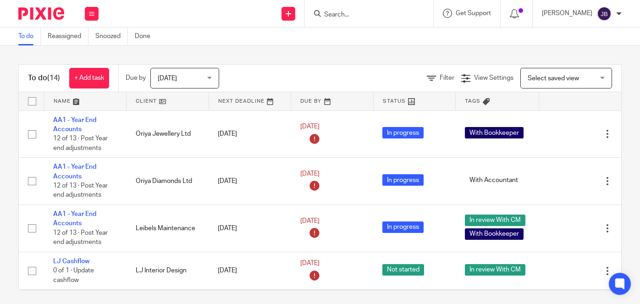 The height and width of the screenshot is (304, 640). Describe the element at coordinates (168, 134) in the screenshot. I see `td: Oriya Jewellery Ltd` at that location.